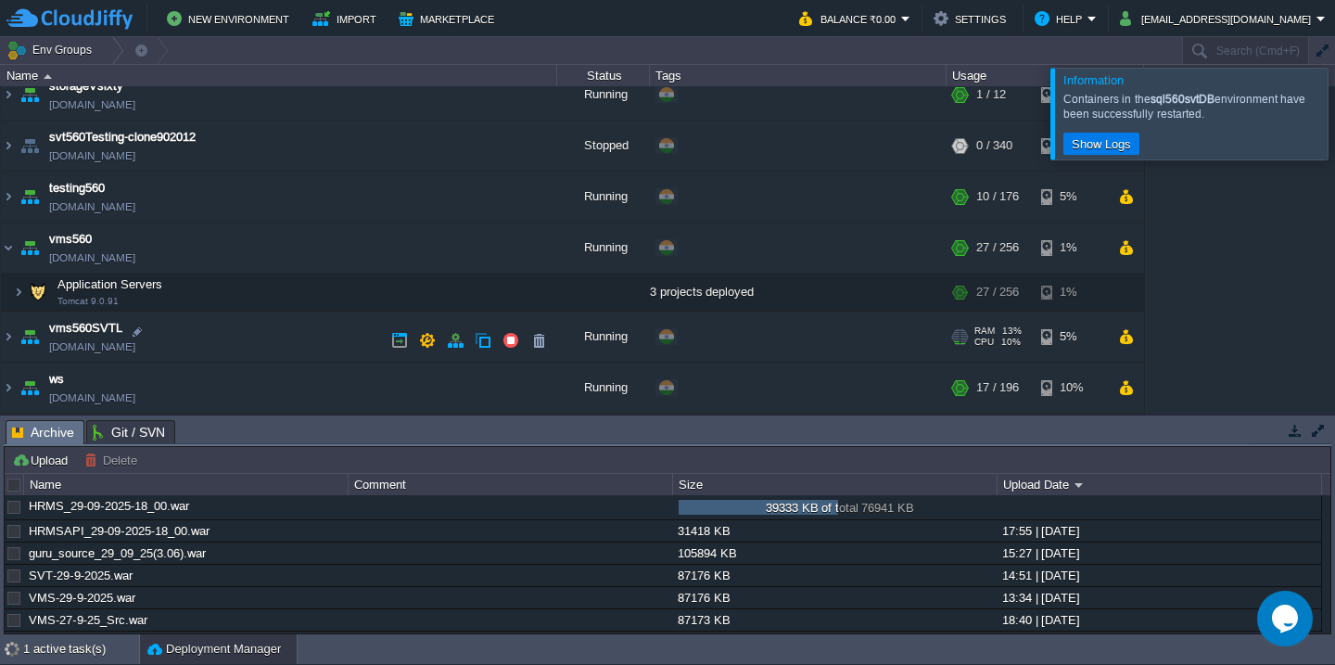 The height and width of the screenshot is (665, 1335). What do you see at coordinates (81, 575) in the screenshot?
I see `a: SVT-29-9-2025.war` at bounding box center [81, 575].